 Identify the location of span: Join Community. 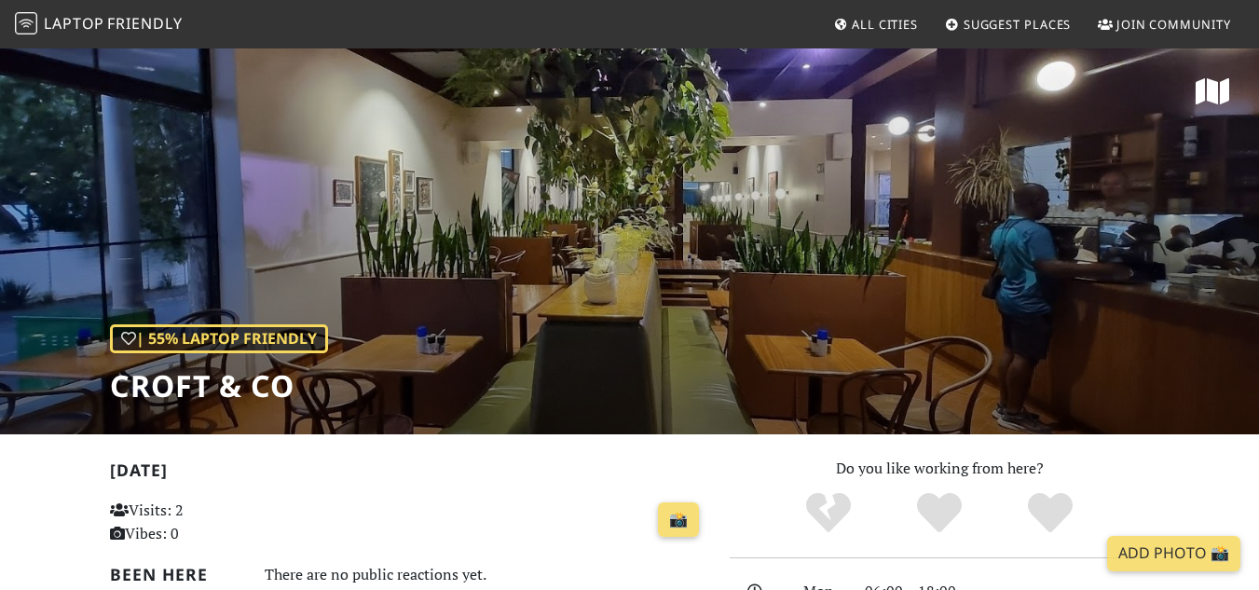
(1173, 24).